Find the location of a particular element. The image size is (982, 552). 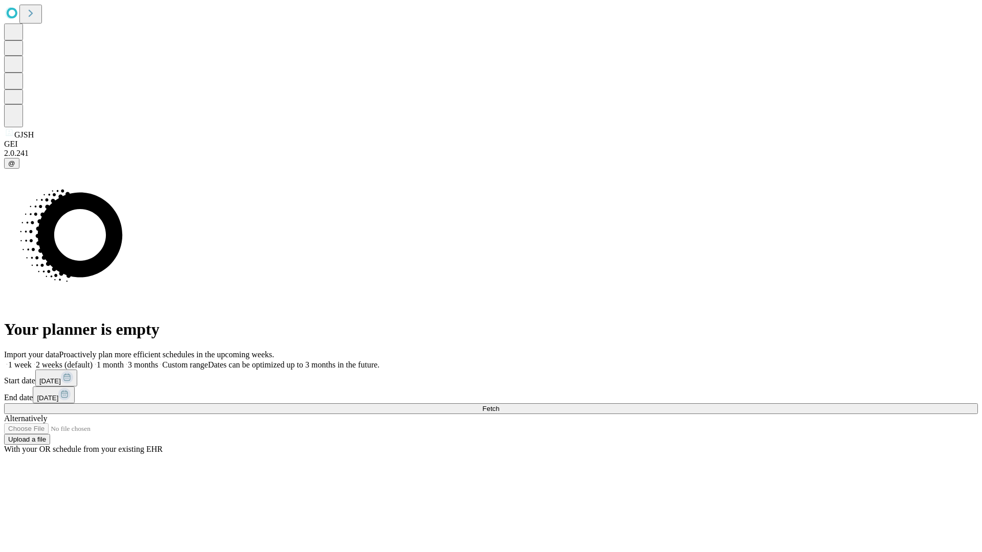

div: GEI is located at coordinates (491, 144).